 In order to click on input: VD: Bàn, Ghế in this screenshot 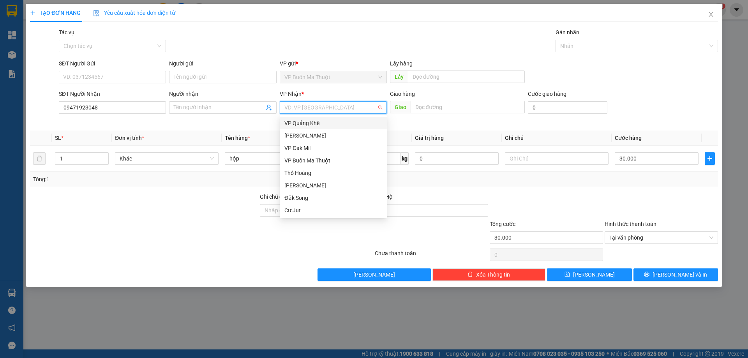, I will do `click(277, 159)`.